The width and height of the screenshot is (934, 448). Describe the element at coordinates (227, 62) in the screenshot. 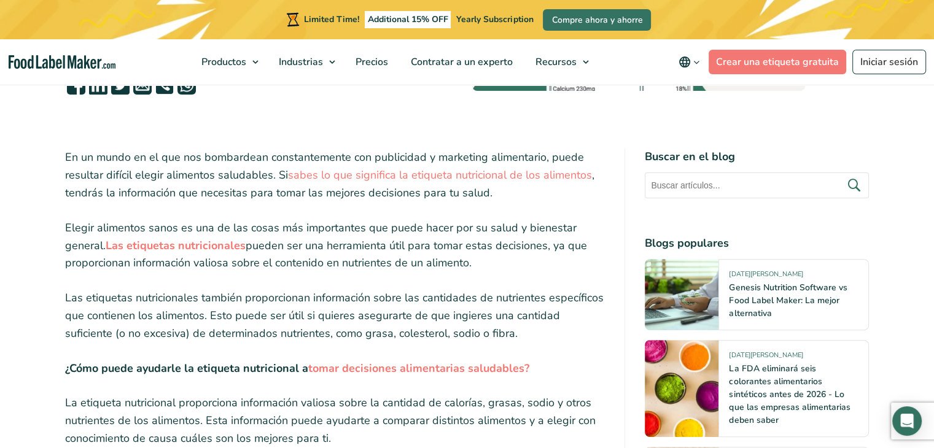

I see `a: Productos` at that location.